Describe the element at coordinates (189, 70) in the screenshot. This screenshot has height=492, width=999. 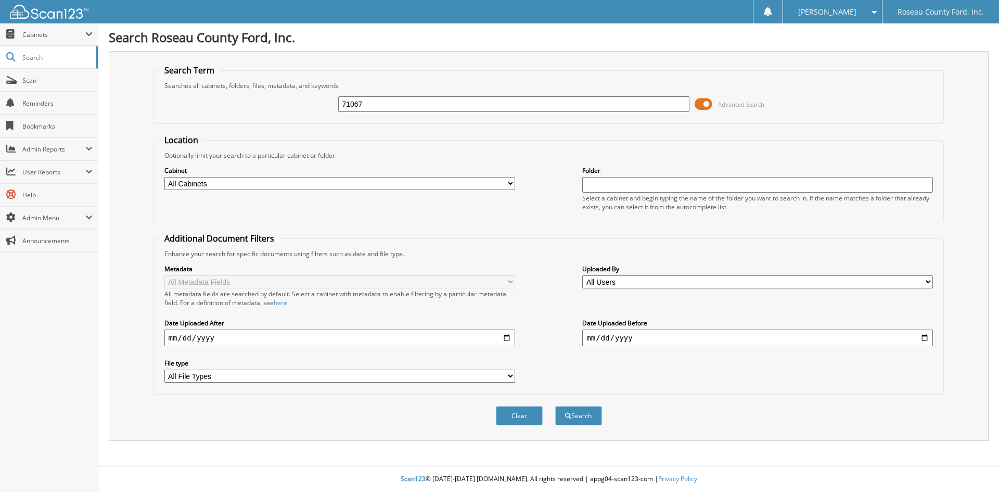
I see `legend: Search Term` at that location.